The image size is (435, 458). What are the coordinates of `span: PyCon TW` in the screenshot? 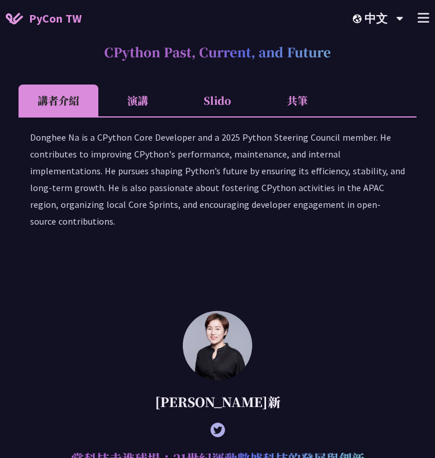 It's located at (55, 19).